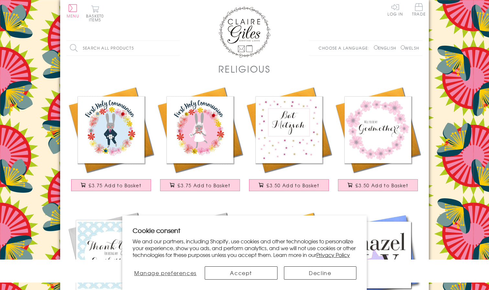  I want to click on img: Religious Occassions Card, Pink Stars, Bat Mitzvah, so click(289, 129).